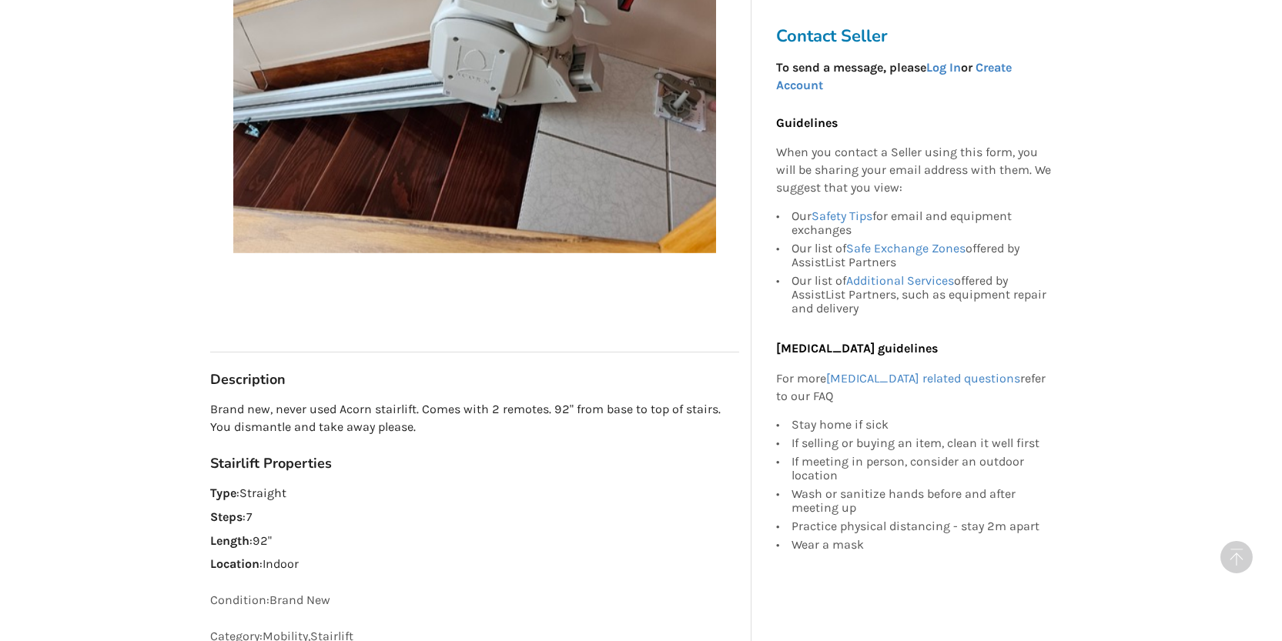 The width and height of the screenshot is (1282, 641). What do you see at coordinates (894, 76) in the screenshot?
I see `strong: To send a message, please or` at bounding box center [894, 76].